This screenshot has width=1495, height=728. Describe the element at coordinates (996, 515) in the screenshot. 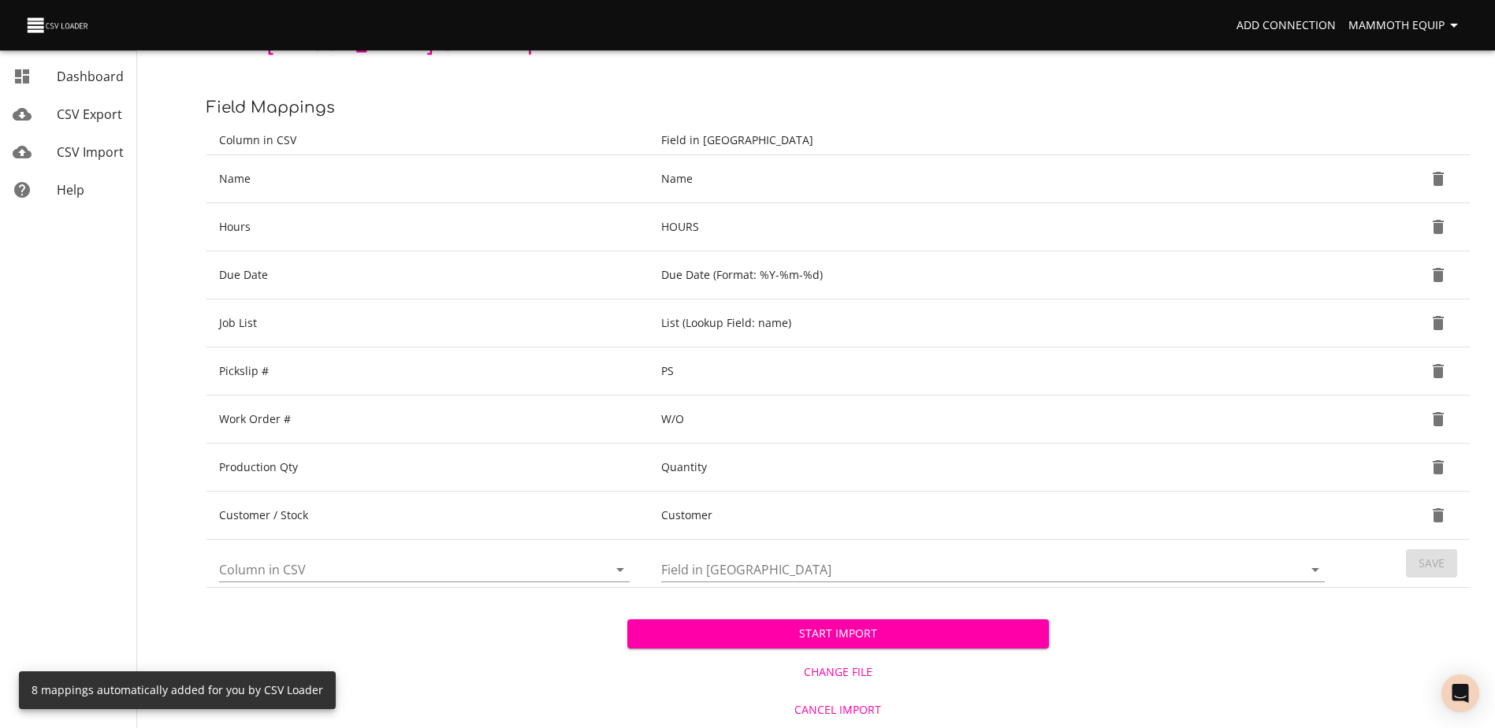

I see `td: Customer` at that location.